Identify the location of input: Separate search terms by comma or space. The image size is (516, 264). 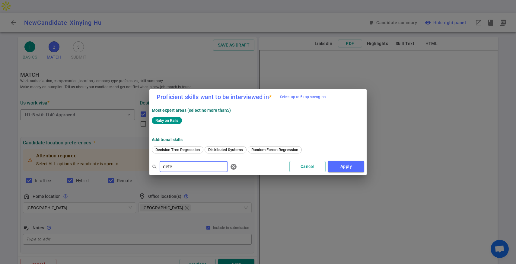
(193, 166).